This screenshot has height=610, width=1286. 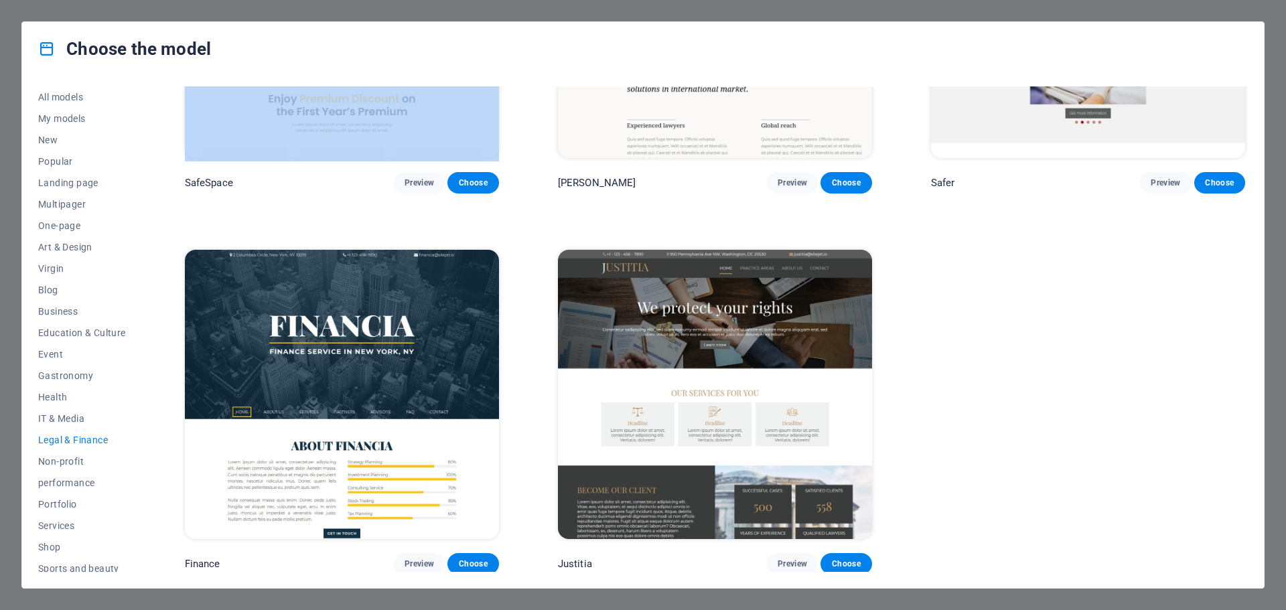 What do you see at coordinates (82, 226) in the screenshot?
I see `button: One-page` at bounding box center [82, 226].